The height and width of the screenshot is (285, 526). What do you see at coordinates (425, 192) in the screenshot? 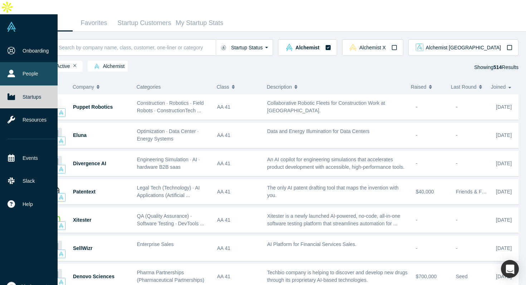
I see `span: $40,000` at bounding box center [425, 192].